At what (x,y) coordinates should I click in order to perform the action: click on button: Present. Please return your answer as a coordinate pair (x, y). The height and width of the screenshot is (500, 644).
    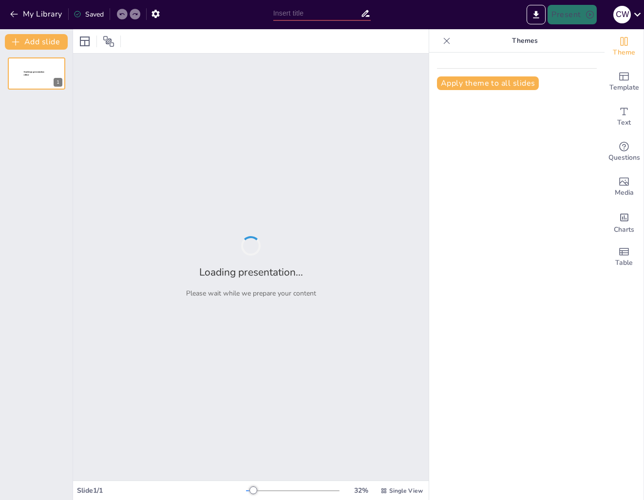
    Looking at the image, I should click on (572, 15).